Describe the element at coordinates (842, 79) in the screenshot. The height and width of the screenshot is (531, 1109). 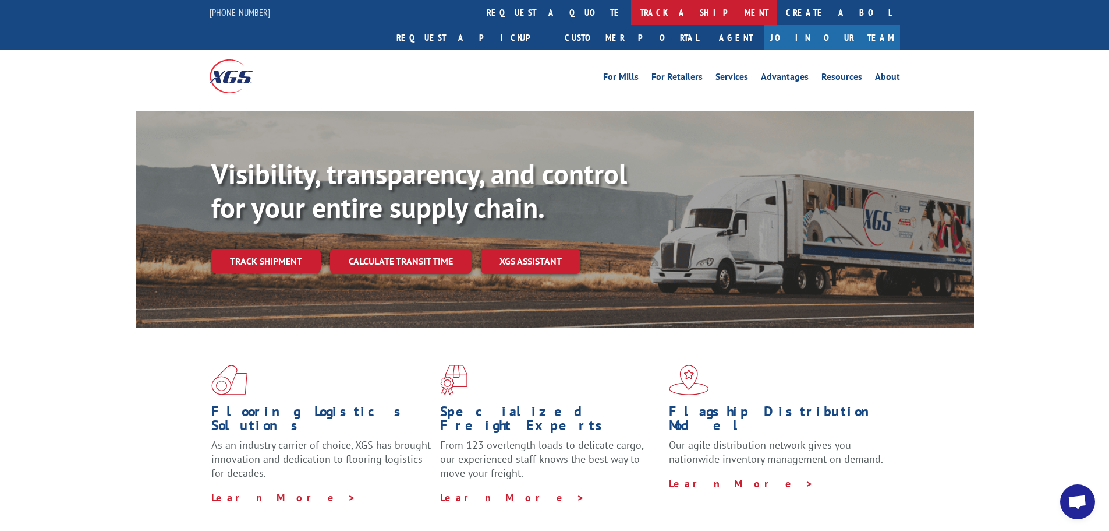
I see `a: Resources` at that location.